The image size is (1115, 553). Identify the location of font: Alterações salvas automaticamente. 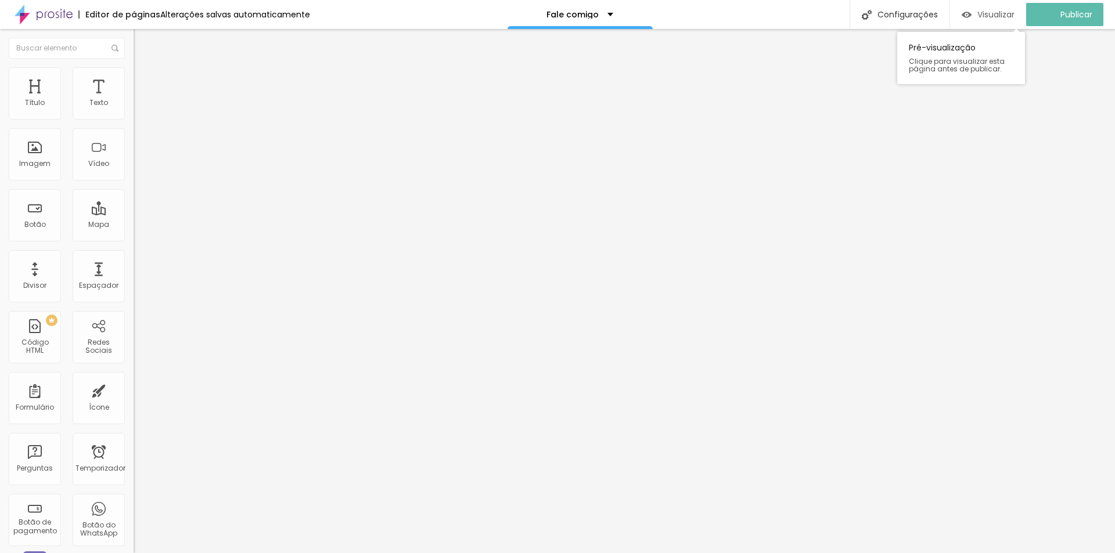
(235, 15).